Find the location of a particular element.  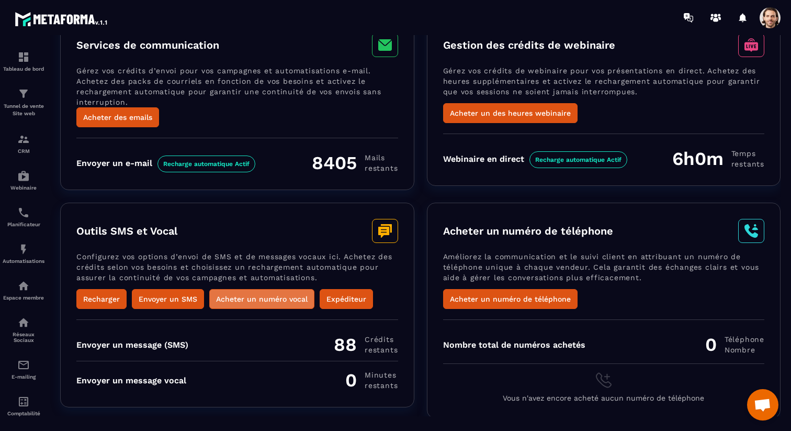

img: social-network is located at coordinates (24, 322).